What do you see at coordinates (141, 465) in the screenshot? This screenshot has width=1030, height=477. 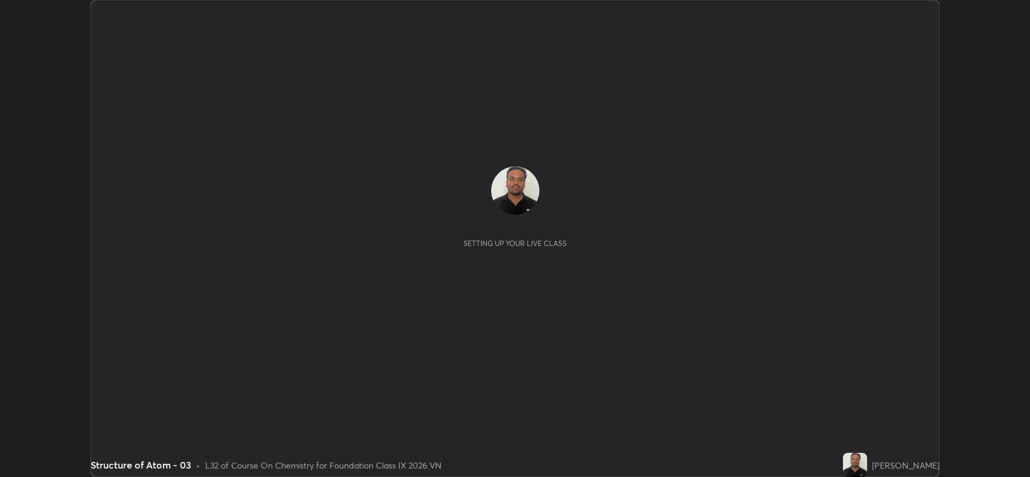 I see `div: Structure of Atom - 03` at bounding box center [141, 465].